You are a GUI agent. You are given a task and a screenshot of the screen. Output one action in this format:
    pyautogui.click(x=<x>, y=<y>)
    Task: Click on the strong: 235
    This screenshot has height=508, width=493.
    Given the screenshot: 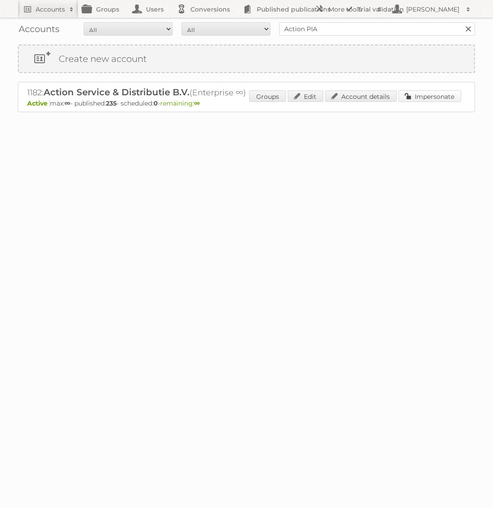 What is the action you would take?
    pyautogui.click(x=111, y=103)
    